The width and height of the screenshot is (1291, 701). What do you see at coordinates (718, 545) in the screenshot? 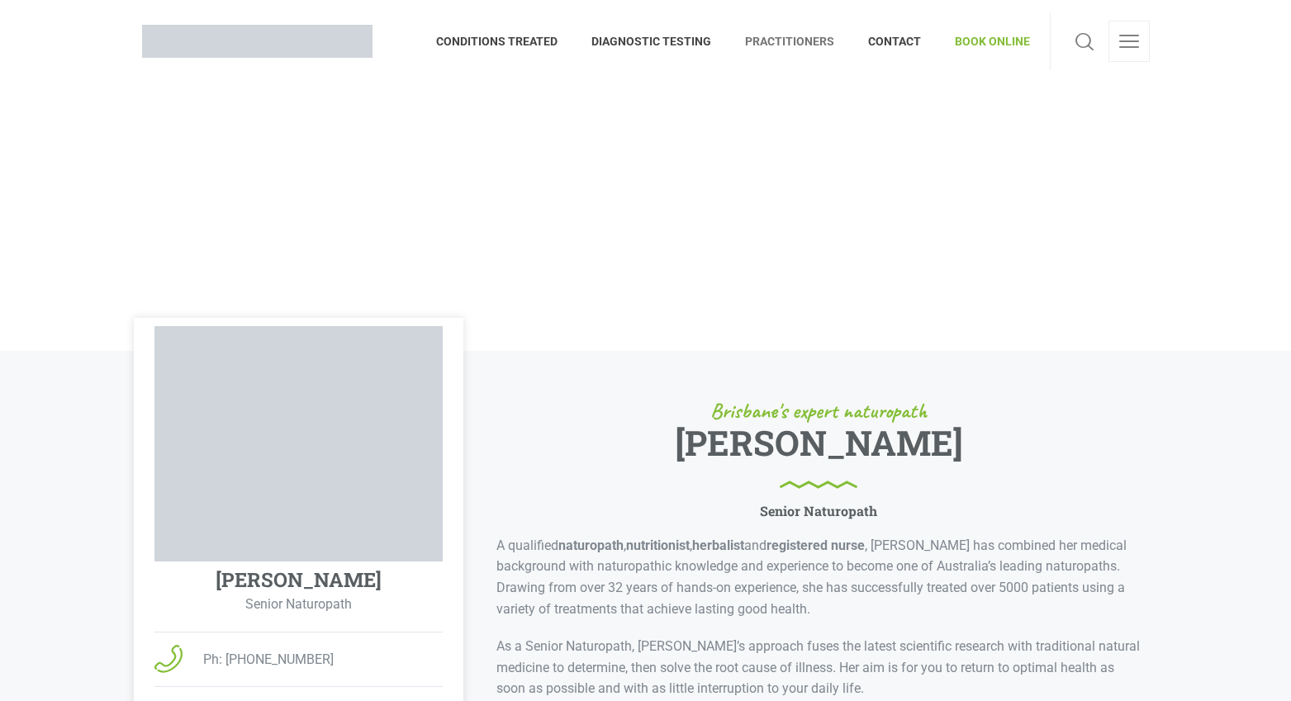
I see `b: herbalist` at bounding box center [718, 545].